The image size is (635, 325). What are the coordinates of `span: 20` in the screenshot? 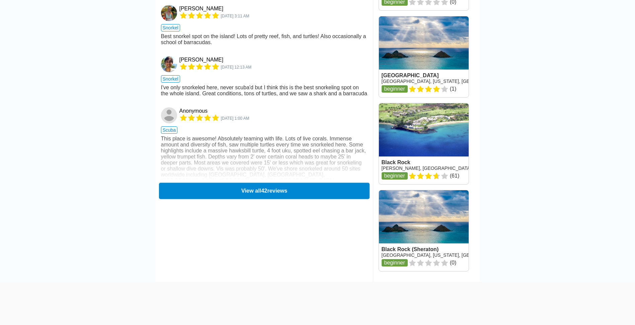 It's located at (235, 16).